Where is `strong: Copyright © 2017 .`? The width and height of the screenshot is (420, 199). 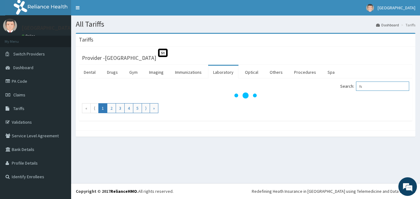 strong: Copyright © 2017 . is located at coordinates (107, 191).